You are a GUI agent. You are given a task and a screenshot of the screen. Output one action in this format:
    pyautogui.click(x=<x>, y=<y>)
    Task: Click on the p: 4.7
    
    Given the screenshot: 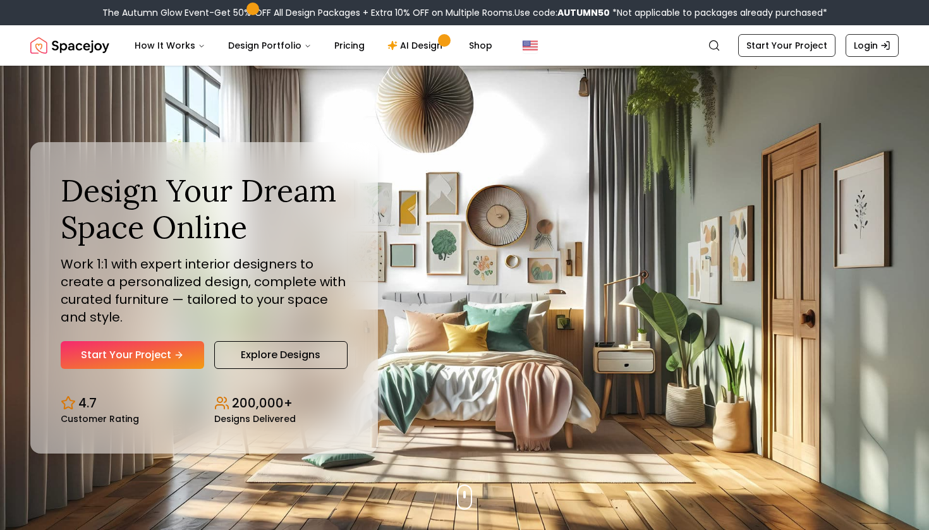 What is the action you would take?
    pyautogui.click(x=87, y=403)
    